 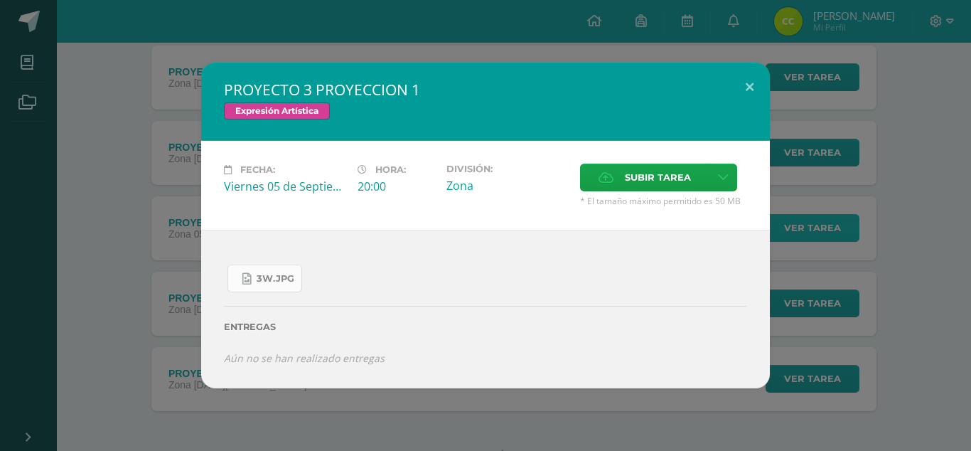 I want to click on span: Subir tarea, so click(x=657, y=177).